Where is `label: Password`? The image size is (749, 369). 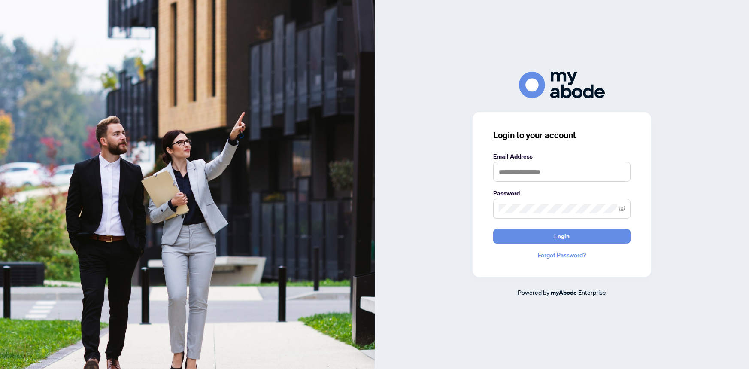 label: Password is located at coordinates (562, 193).